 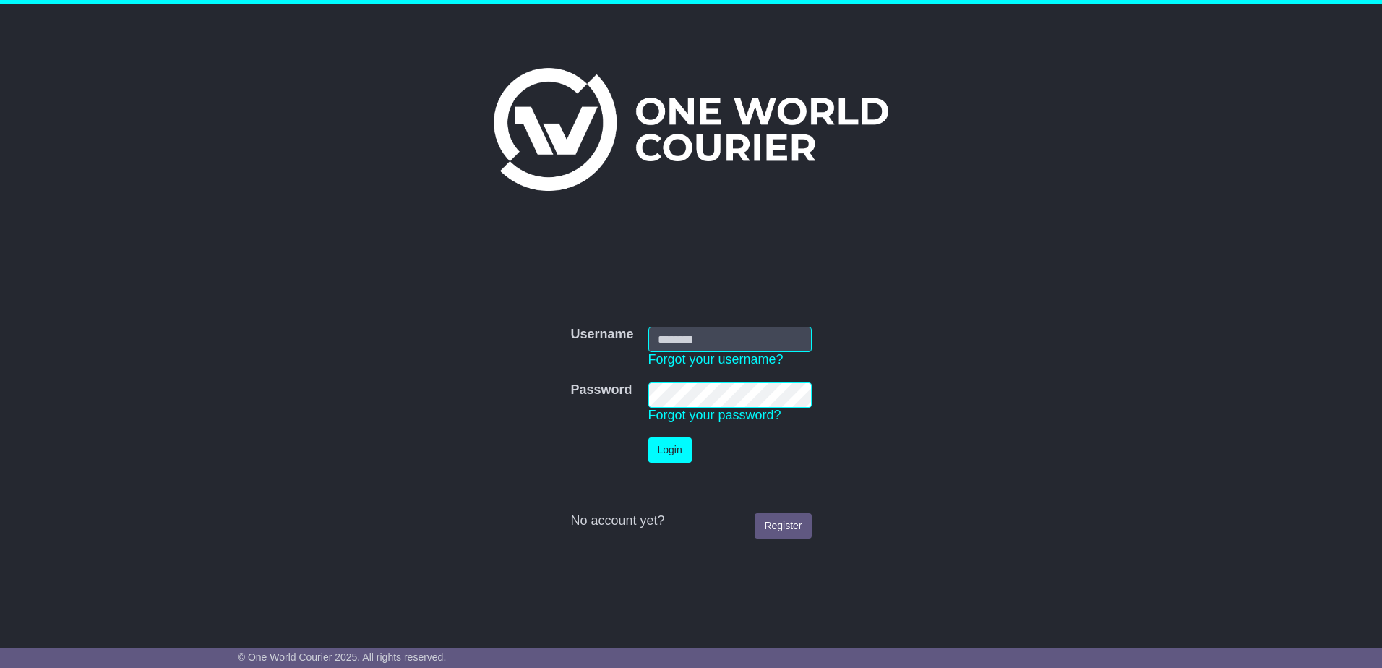 What do you see at coordinates (601, 390) in the screenshot?
I see `label: Password` at bounding box center [601, 390].